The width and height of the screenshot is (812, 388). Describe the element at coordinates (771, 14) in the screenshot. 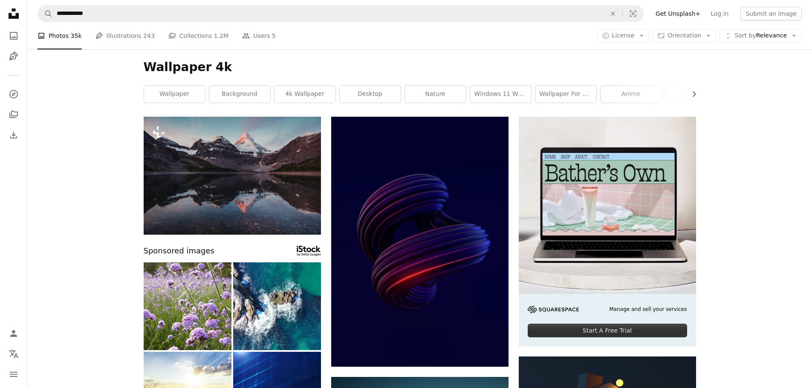

I see `button: Submit an image` at that location.